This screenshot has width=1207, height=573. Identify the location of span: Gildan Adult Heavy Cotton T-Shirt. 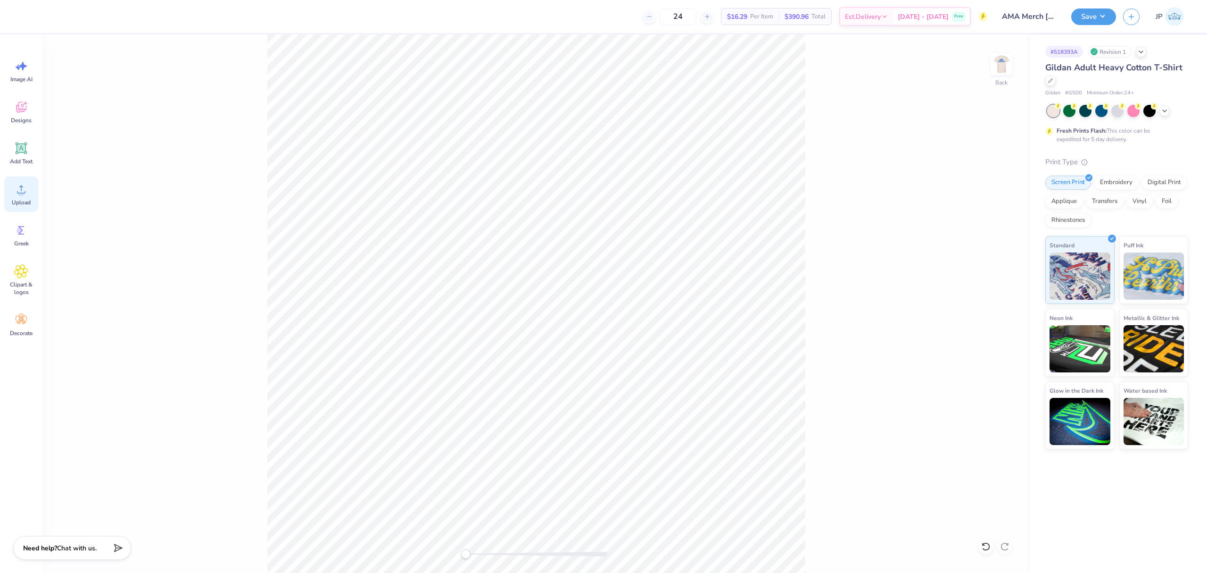
(1114, 67).